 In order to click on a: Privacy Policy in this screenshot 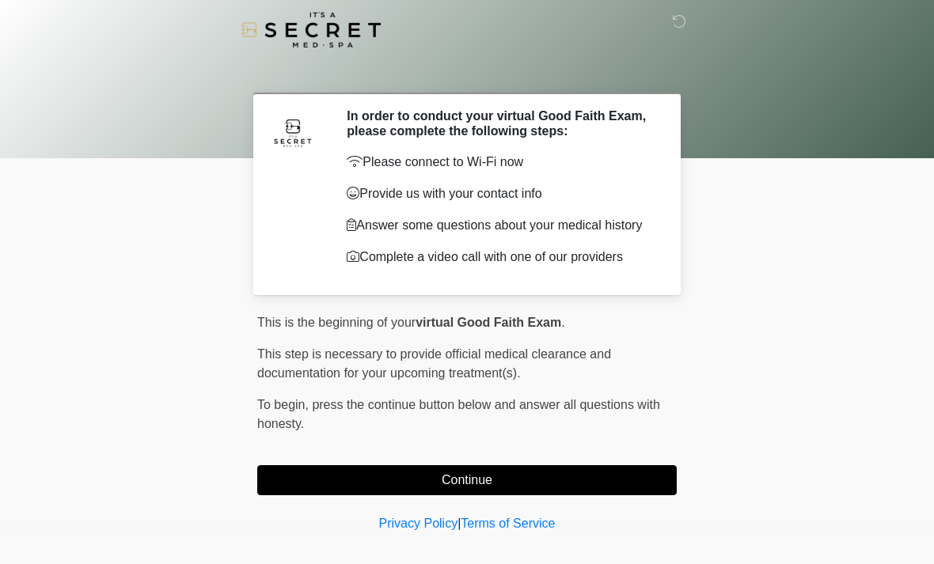, I will do `click(419, 523)`.